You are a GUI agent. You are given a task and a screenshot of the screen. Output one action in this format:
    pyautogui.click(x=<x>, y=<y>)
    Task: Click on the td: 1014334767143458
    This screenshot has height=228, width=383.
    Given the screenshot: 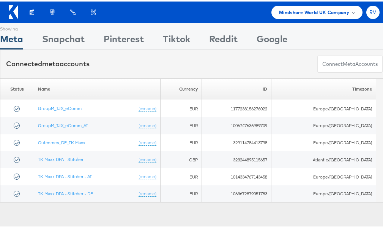 What is the action you would take?
    pyautogui.click(x=237, y=175)
    